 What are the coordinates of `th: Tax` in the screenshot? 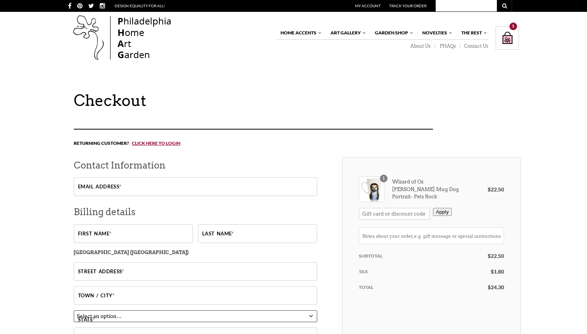 It's located at (423, 271).